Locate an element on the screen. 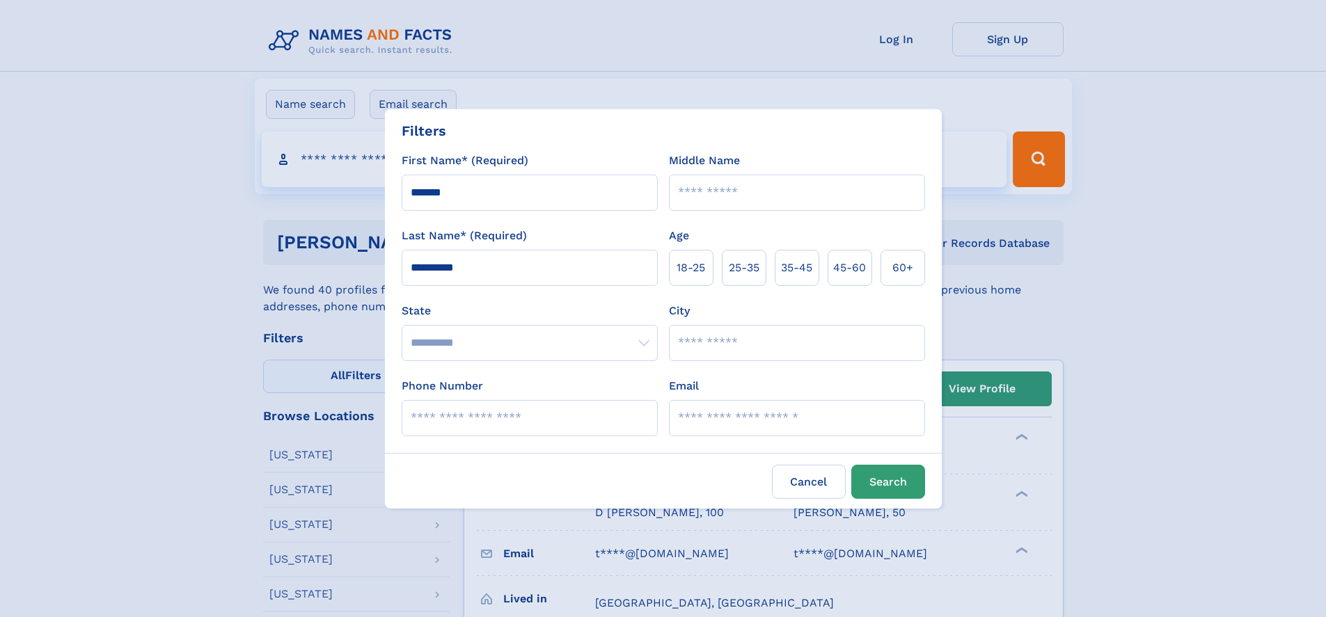  div: Filters is located at coordinates (424, 131).